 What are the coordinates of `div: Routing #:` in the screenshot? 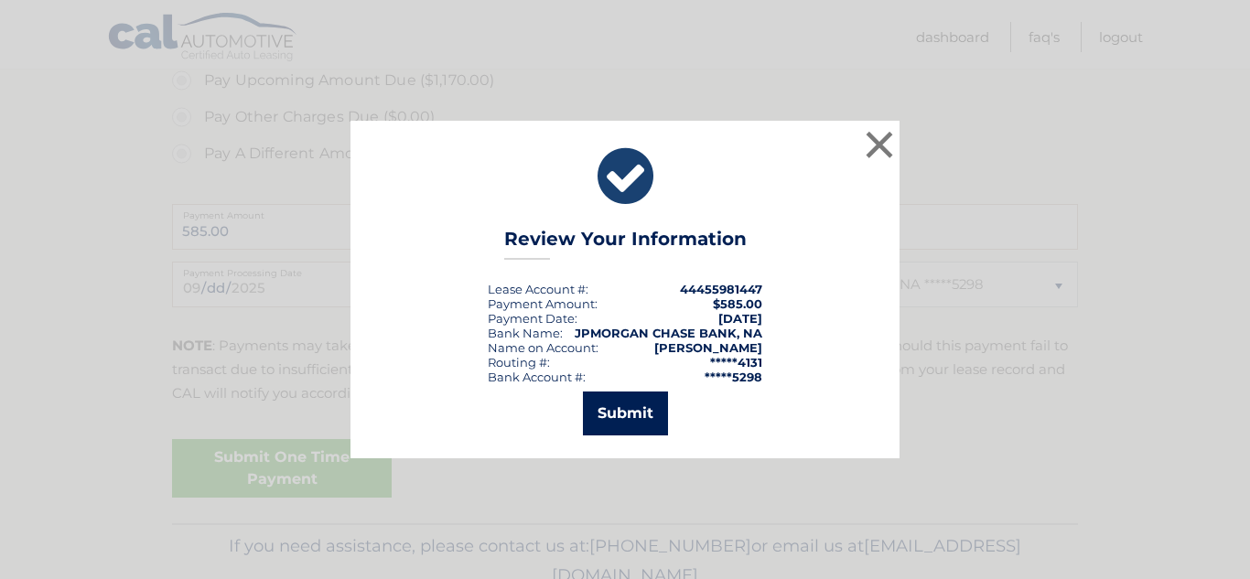 It's located at (519, 362).